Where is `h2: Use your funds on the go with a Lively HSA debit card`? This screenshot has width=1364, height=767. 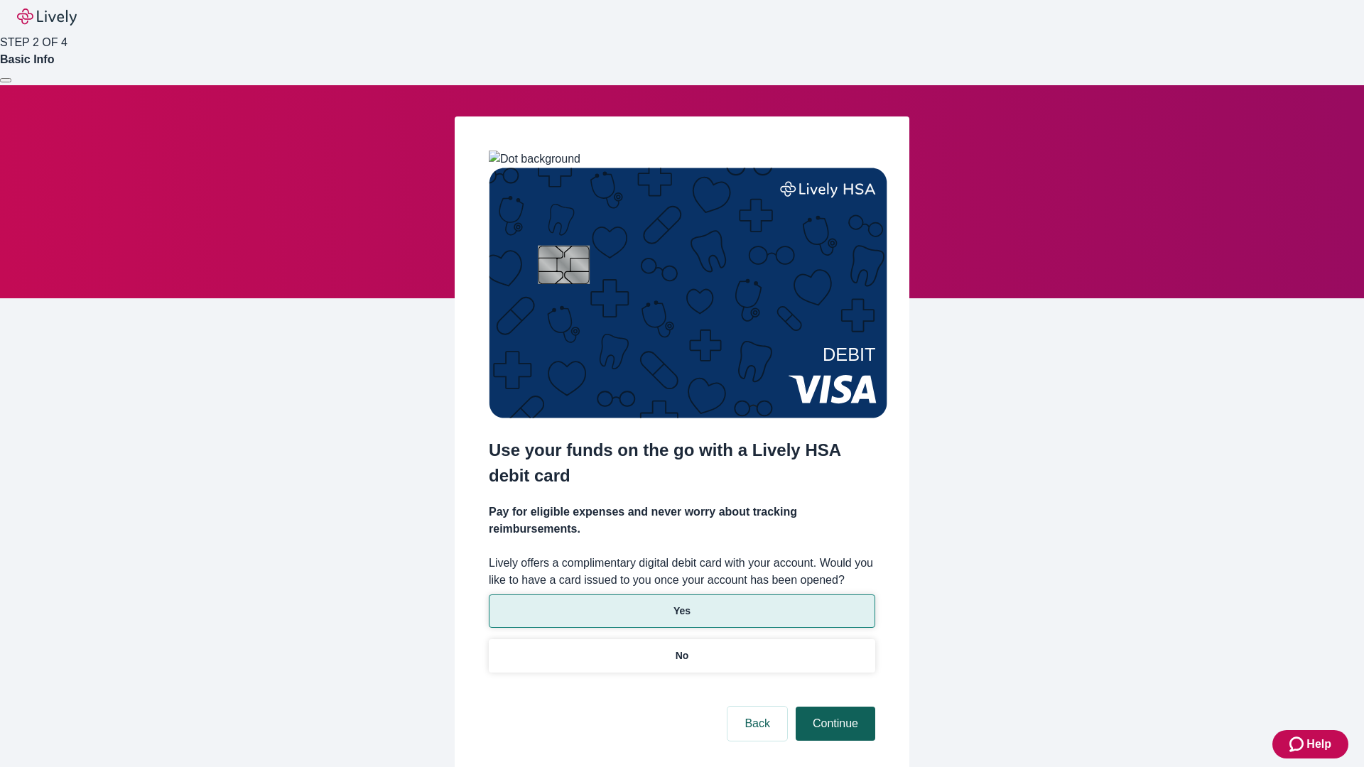
h2: Use your funds on the go with a Lively HSA debit card is located at coordinates (682, 463).